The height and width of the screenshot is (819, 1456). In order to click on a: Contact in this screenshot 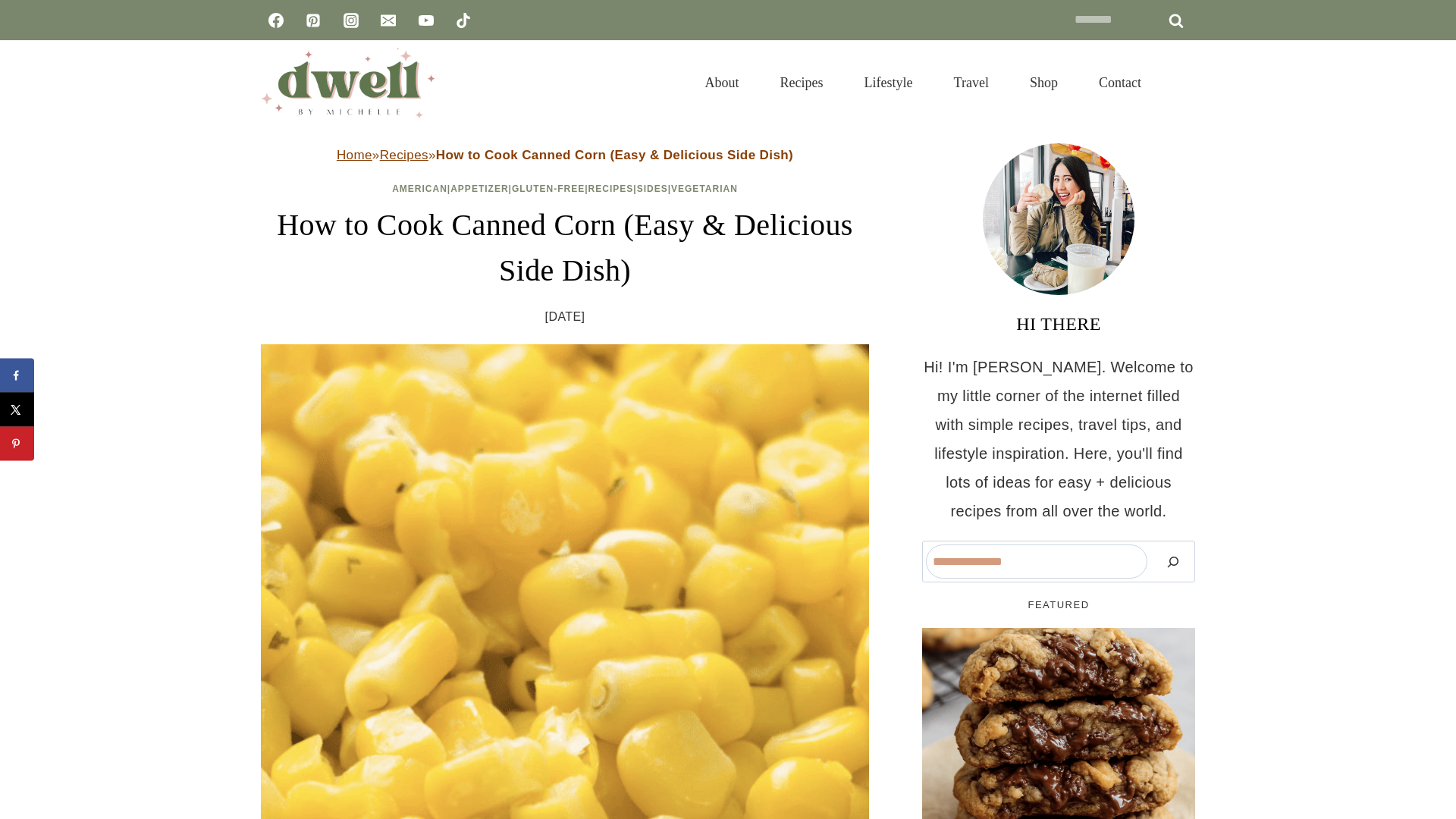, I will do `click(1121, 83)`.